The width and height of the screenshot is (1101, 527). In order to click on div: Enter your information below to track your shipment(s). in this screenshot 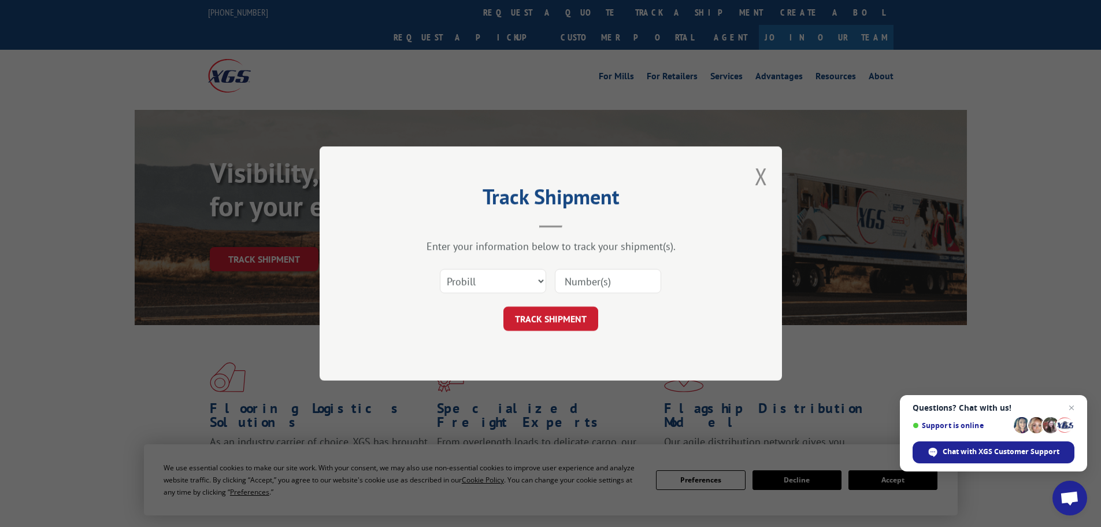, I will do `click(551, 246)`.